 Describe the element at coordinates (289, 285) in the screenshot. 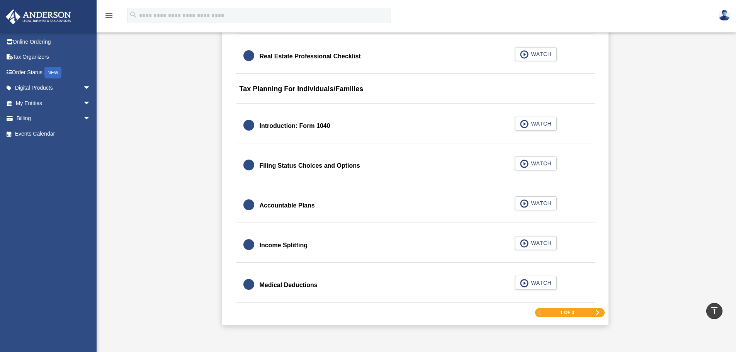

I see `div: Medical Deductions` at that location.